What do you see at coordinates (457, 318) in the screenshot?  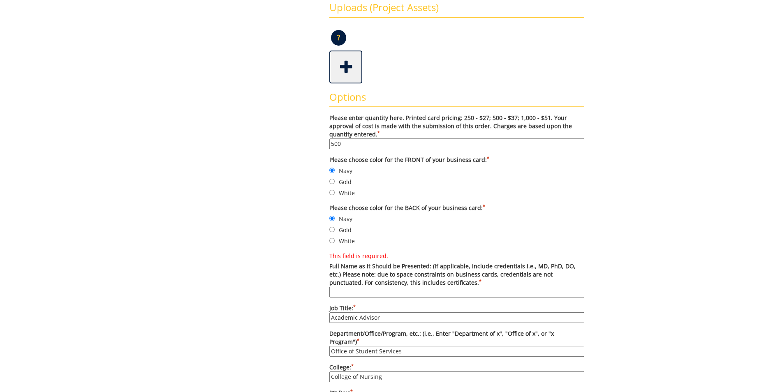 I see `input: Job Title:*` at bounding box center [457, 318].